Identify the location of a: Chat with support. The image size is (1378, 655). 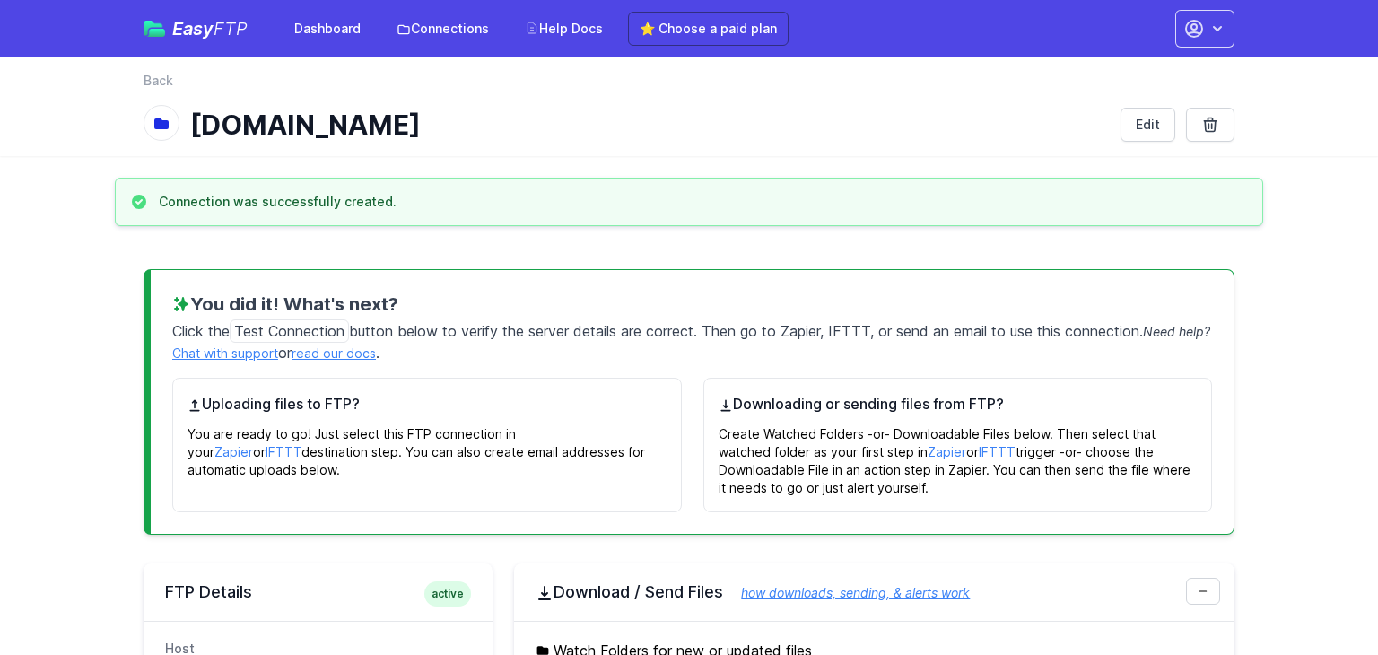
(225, 353).